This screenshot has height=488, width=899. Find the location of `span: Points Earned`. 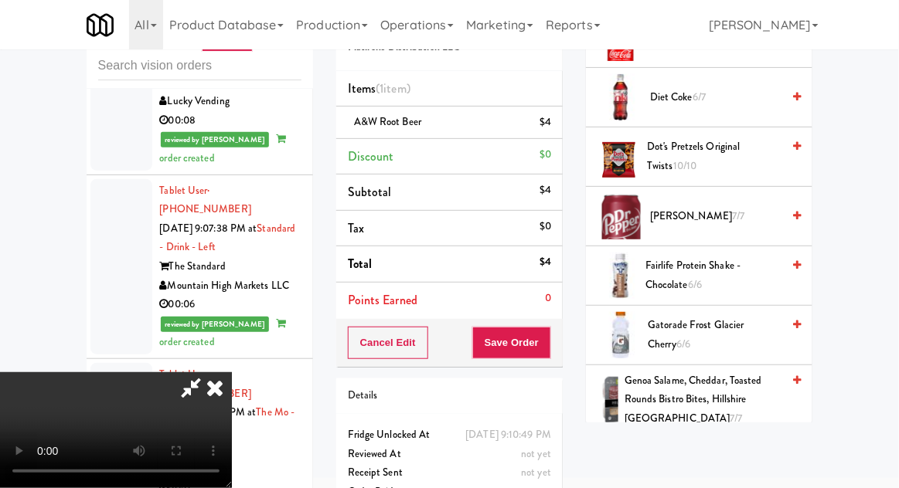

span: Points Earned is located at coordinates (383, 300).